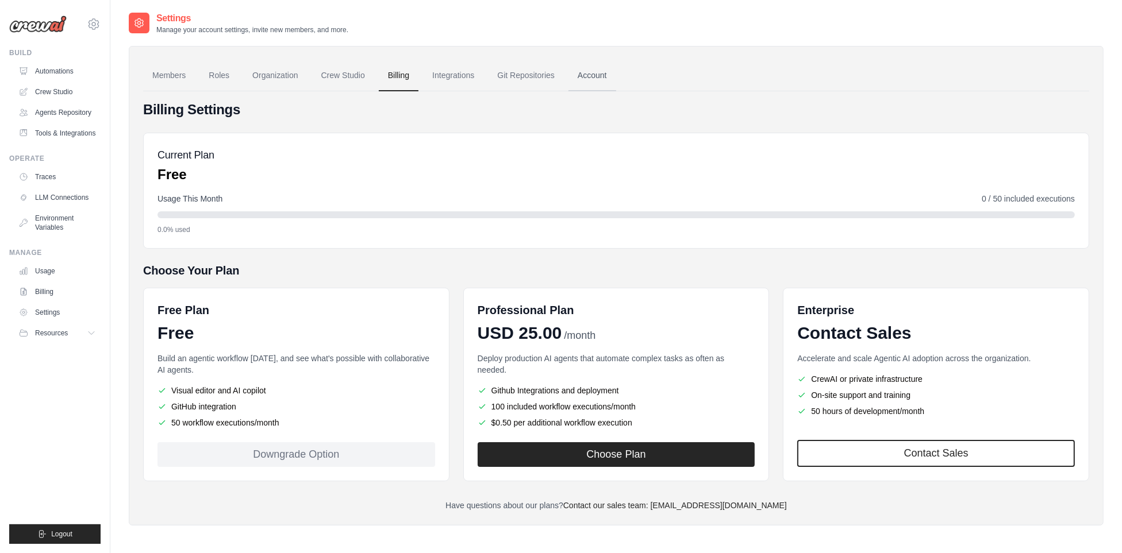 Image resolution: width=1122 pixels, height=553 pixels. Describe the element at coordinates (186, 155) in the screenshot. I see `h5: Current Plan` at that location.